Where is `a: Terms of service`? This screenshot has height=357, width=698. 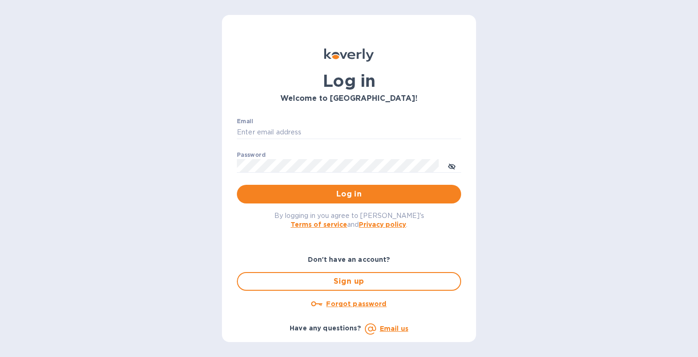
a: Terms of service is located at coordinates (318, 225).